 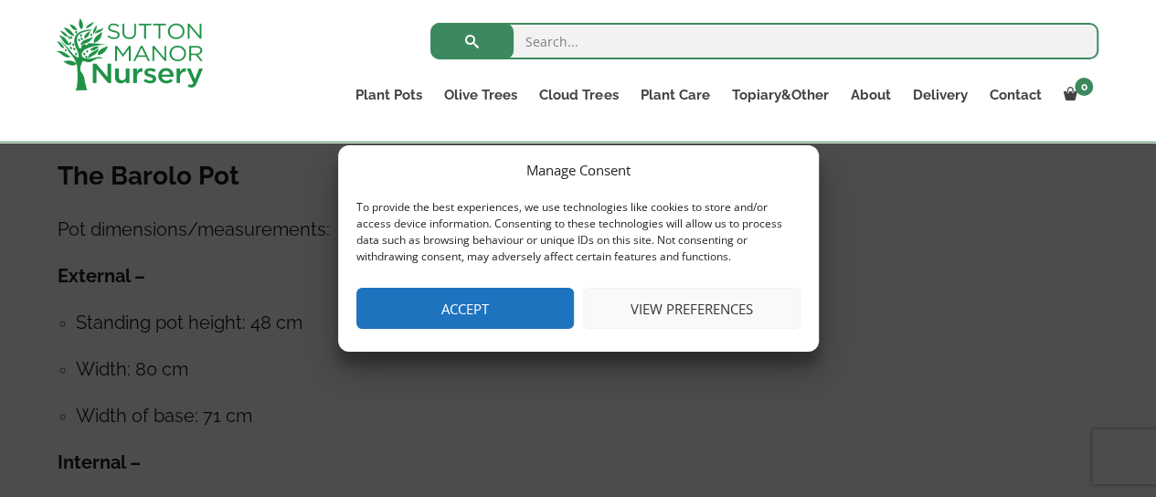 I want to click on img: logo, so click(x=130, y=54).